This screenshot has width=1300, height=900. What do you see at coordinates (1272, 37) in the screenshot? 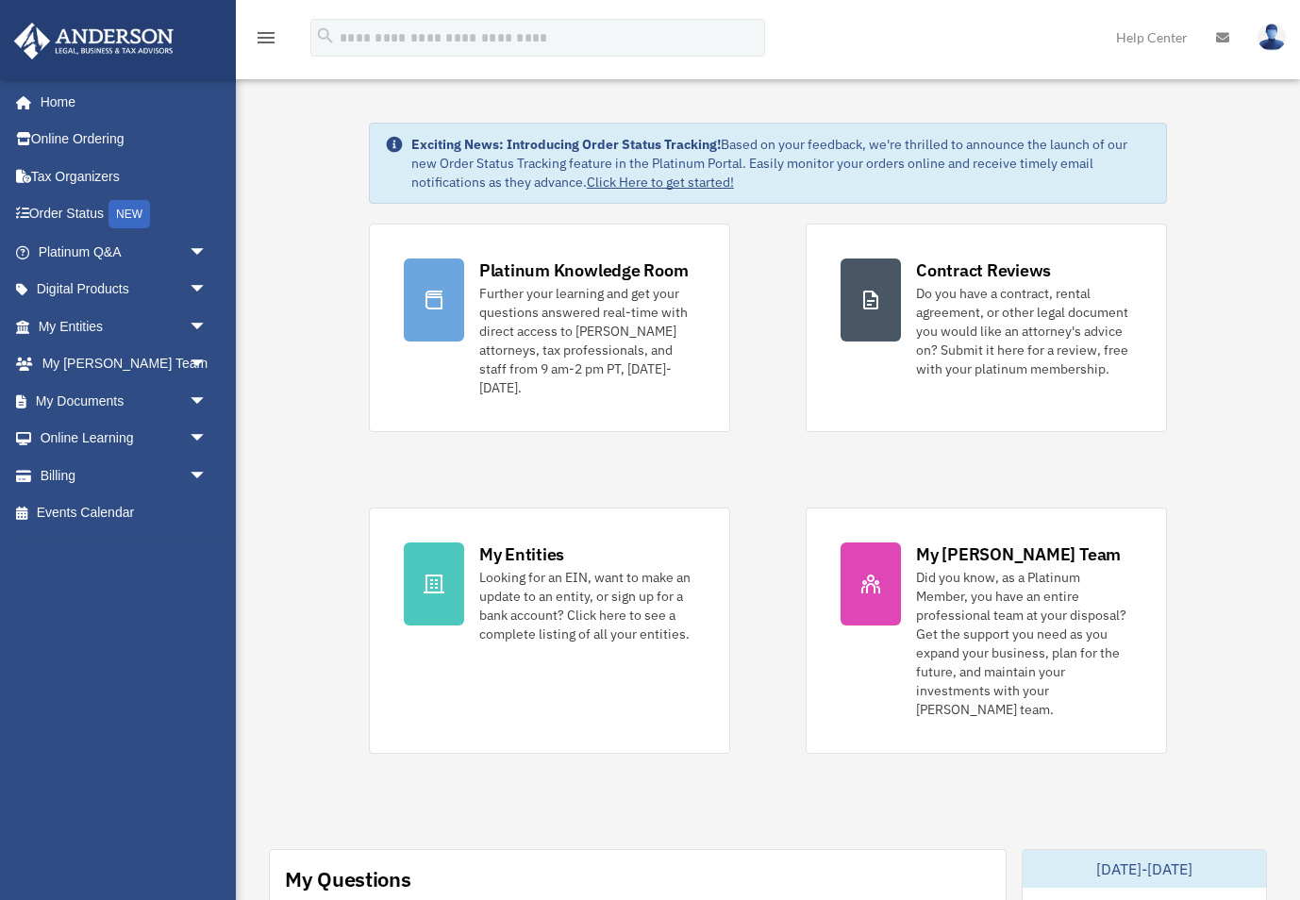
I see `img: User Pic` at bounding box center [1272, 37].